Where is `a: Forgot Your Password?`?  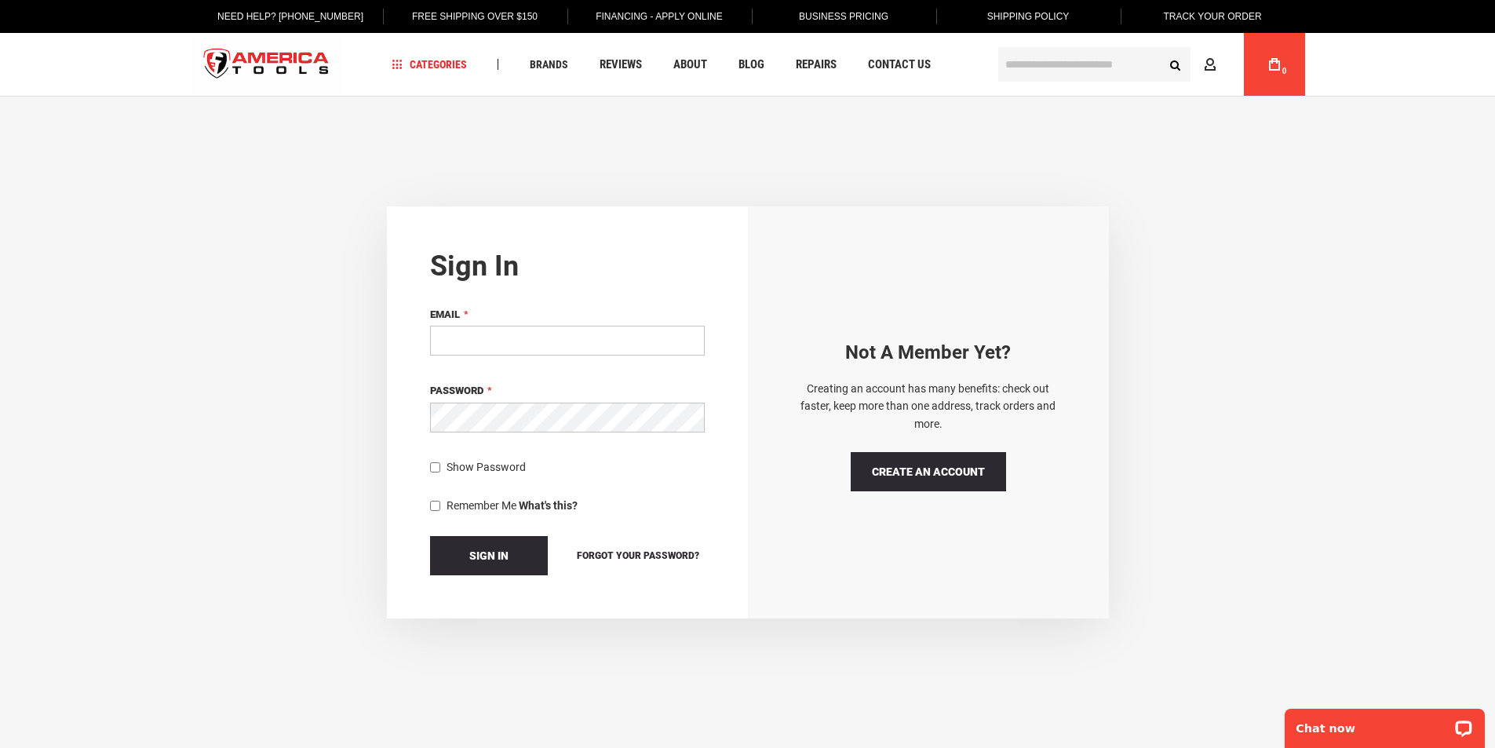 a: Forgot Your Password? is located at coordinates (638, 556).